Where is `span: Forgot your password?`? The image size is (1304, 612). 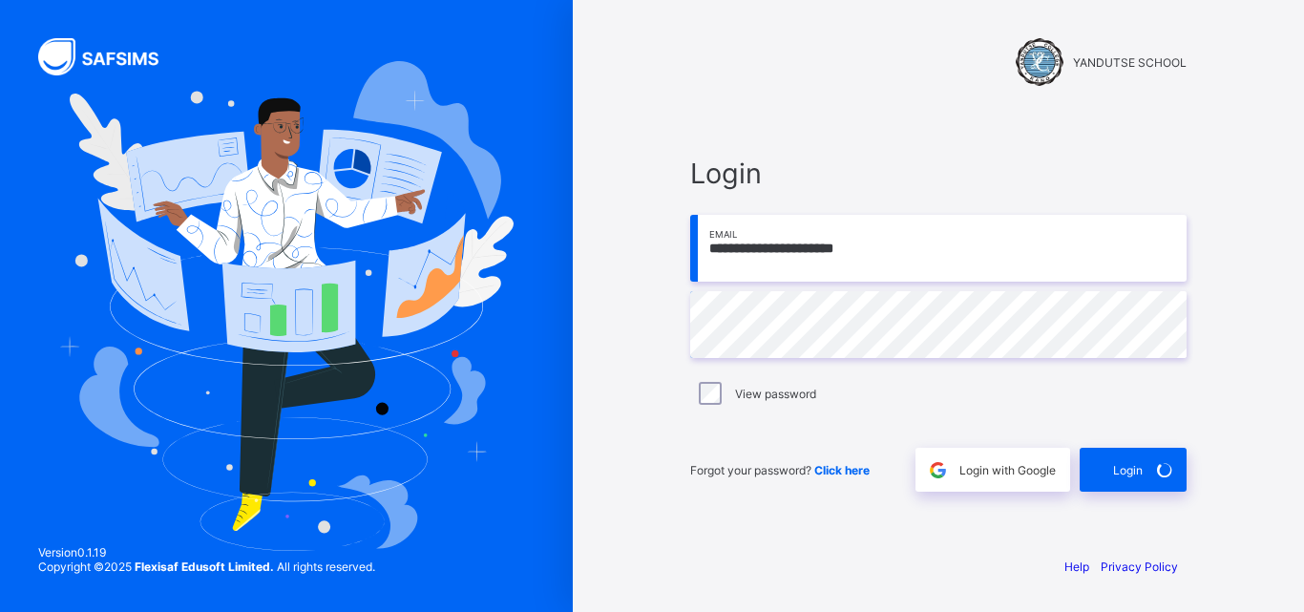 span: Forgot your password? is located at coordinates (780, 470).